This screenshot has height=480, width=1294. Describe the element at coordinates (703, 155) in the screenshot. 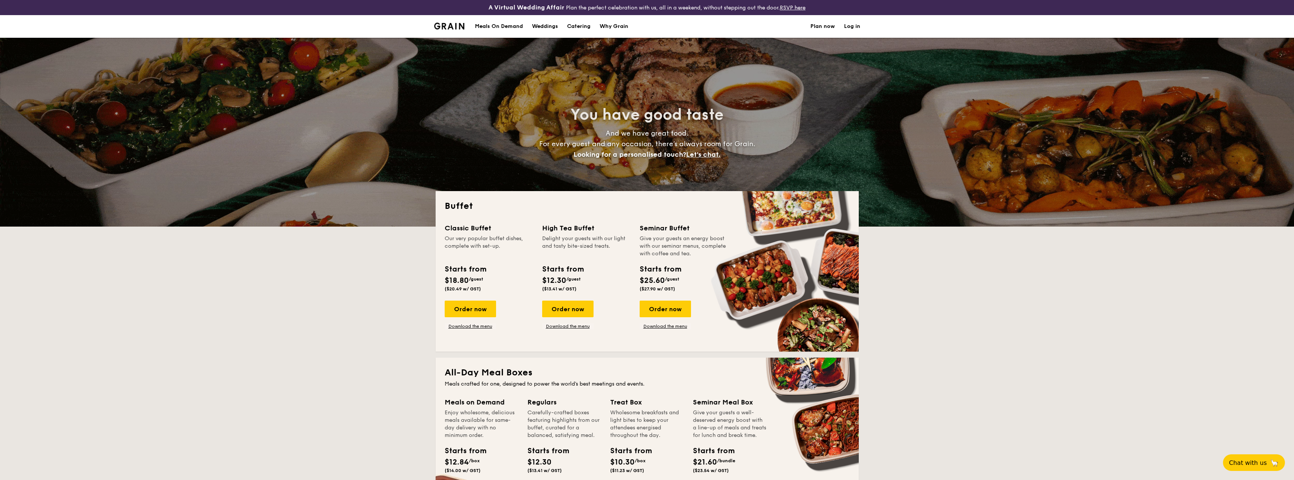

I see `span: Let's chat.` at that location.